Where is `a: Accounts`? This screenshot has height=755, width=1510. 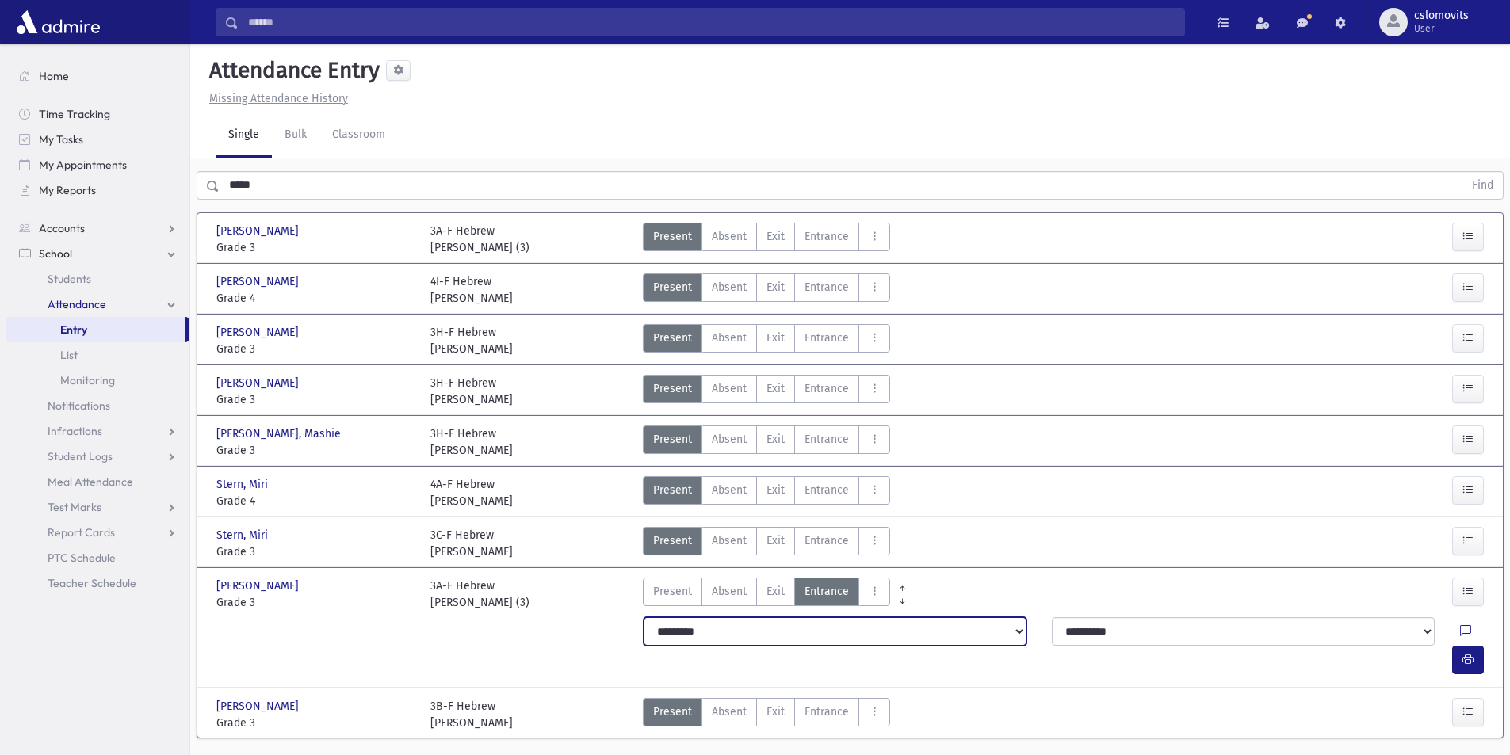
a: Accounts is located at coordinates (97, 228).